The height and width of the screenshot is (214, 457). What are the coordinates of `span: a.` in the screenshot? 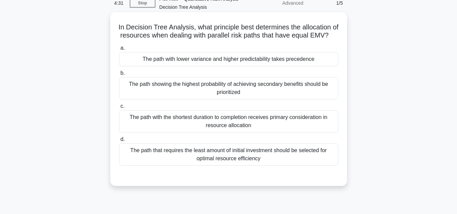 It's located at (123, 48).